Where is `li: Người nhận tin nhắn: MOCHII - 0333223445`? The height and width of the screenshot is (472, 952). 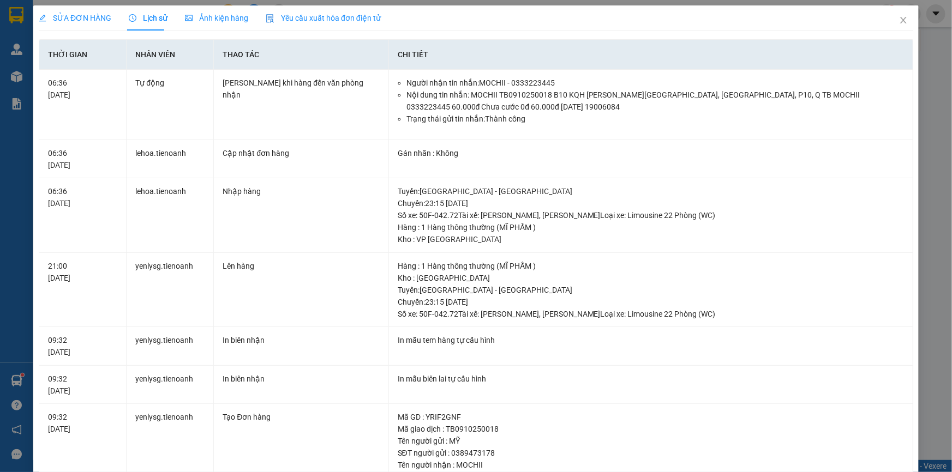 li: Người nhận tin nhắn: MOCHII - 0333223445 is located at coordinates (655, 83).